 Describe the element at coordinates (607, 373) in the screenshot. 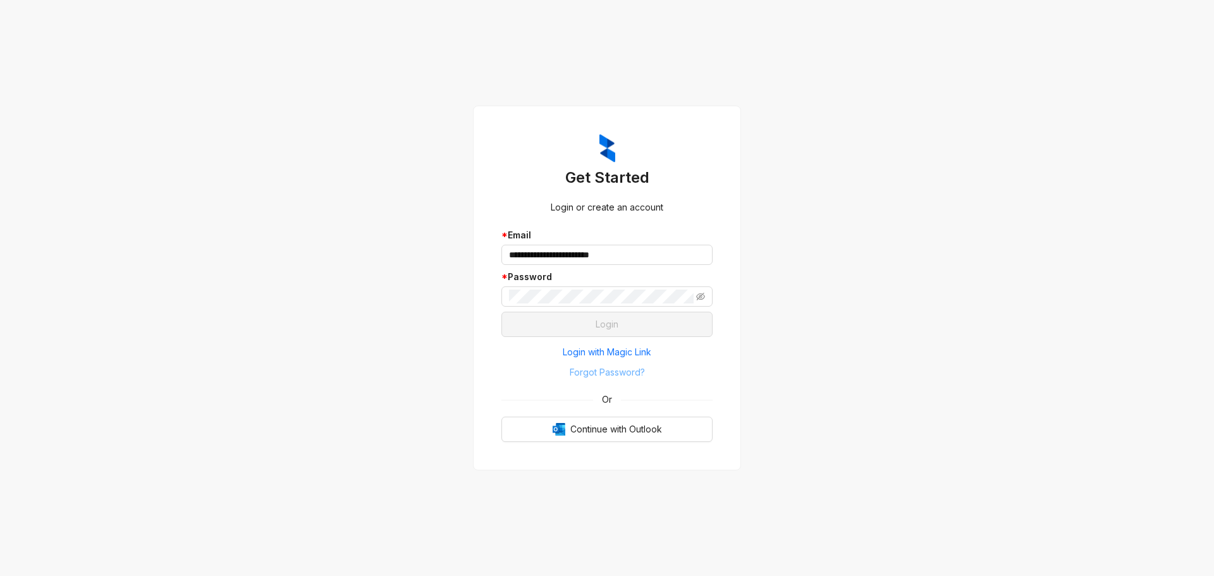

I see `button: Forgot Password?` at that location.